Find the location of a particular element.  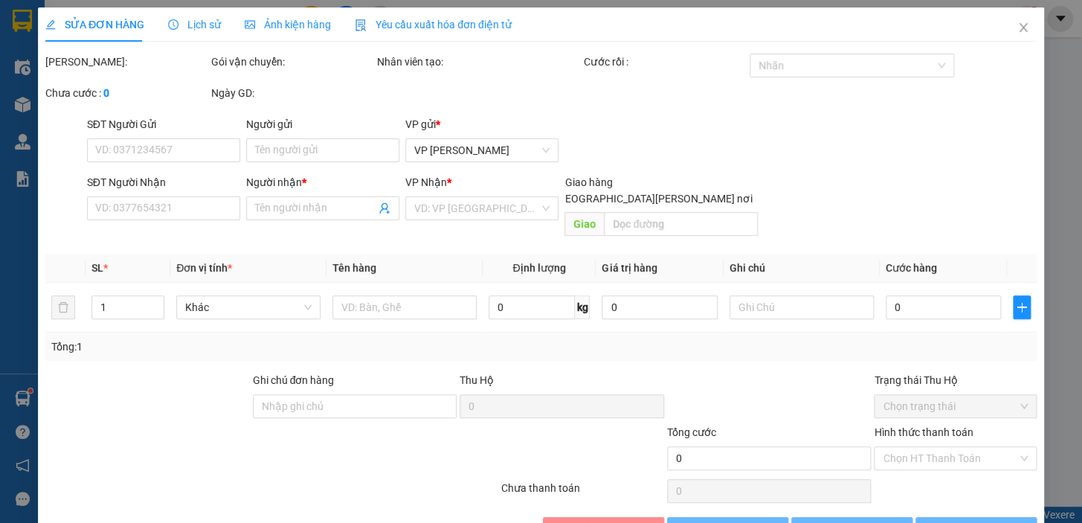

button: delete is located at coordinates (63, 307).